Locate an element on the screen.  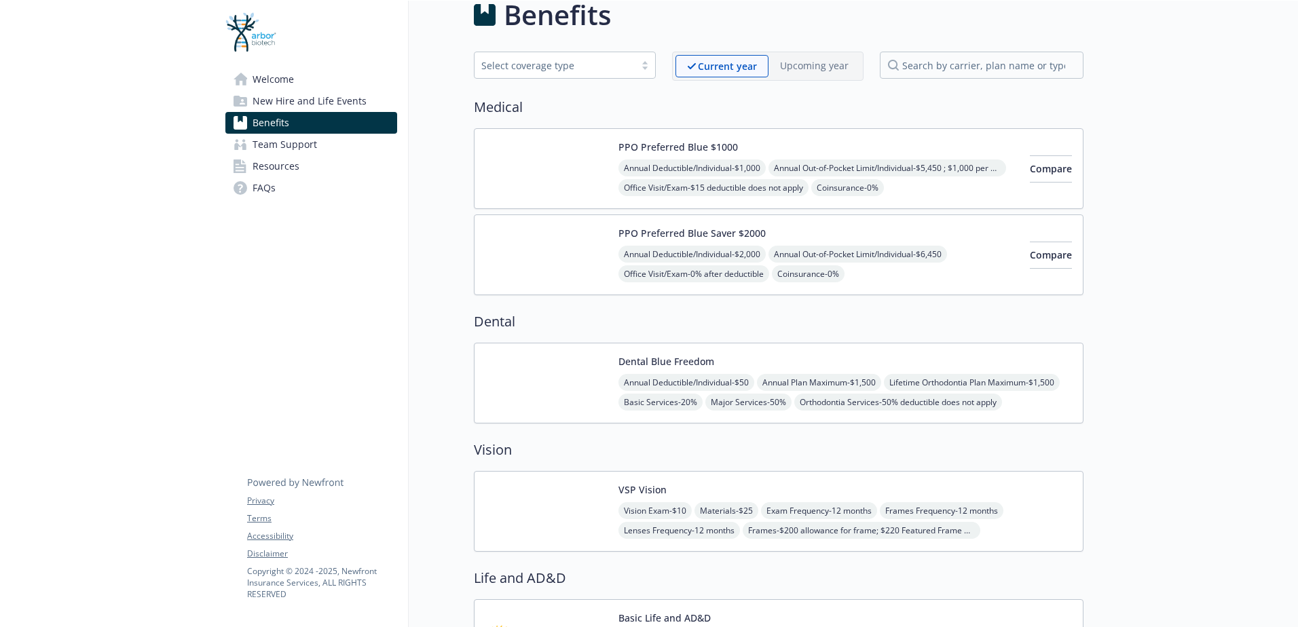
span: Frames Frequency - 12 months is located at coordinates (942, 511).